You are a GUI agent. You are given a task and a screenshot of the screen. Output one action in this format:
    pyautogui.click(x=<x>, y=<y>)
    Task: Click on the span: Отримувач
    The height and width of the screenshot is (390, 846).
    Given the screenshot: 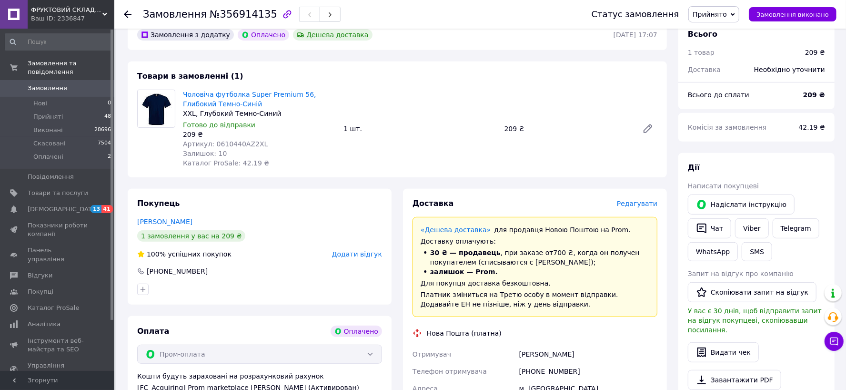 What is the action you would take?
    pyautogui.click(x=431, y=354)
    